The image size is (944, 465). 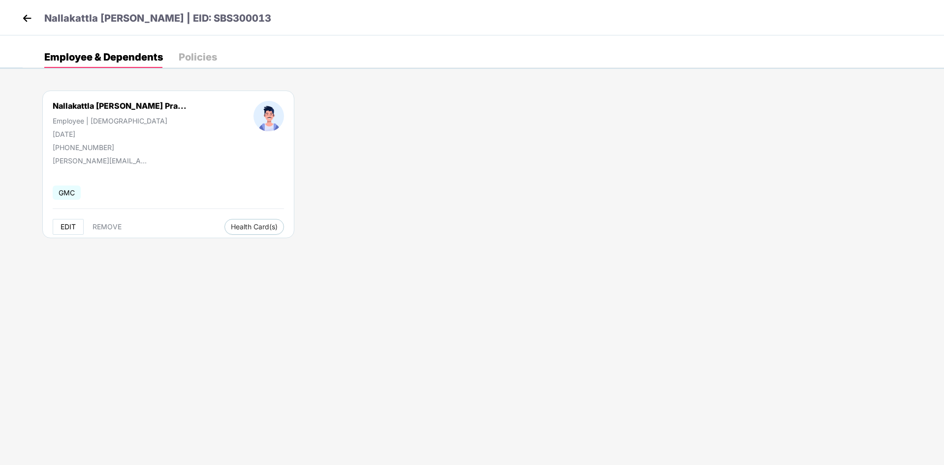 I want to click on button: EDIT, so click(x=68, y=227).